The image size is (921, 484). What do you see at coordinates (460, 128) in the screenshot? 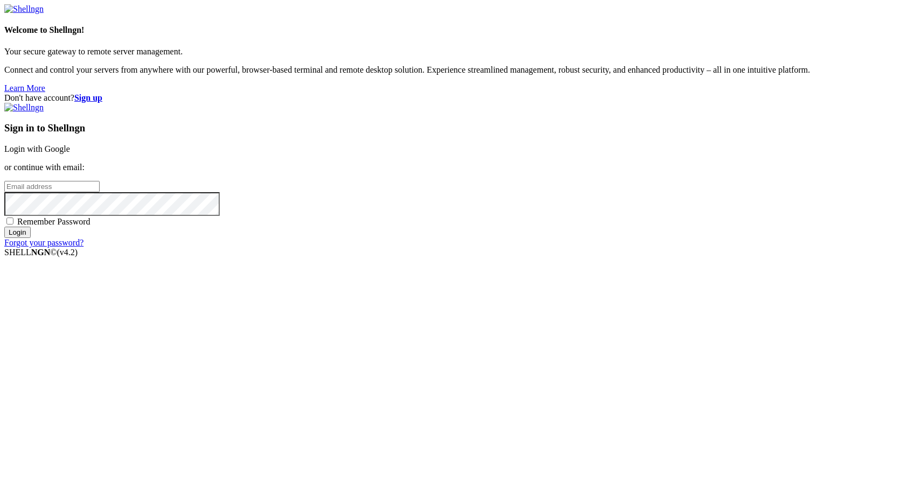
I see `h3: Sign in to Shellngn` at bounding box center [460, 128].